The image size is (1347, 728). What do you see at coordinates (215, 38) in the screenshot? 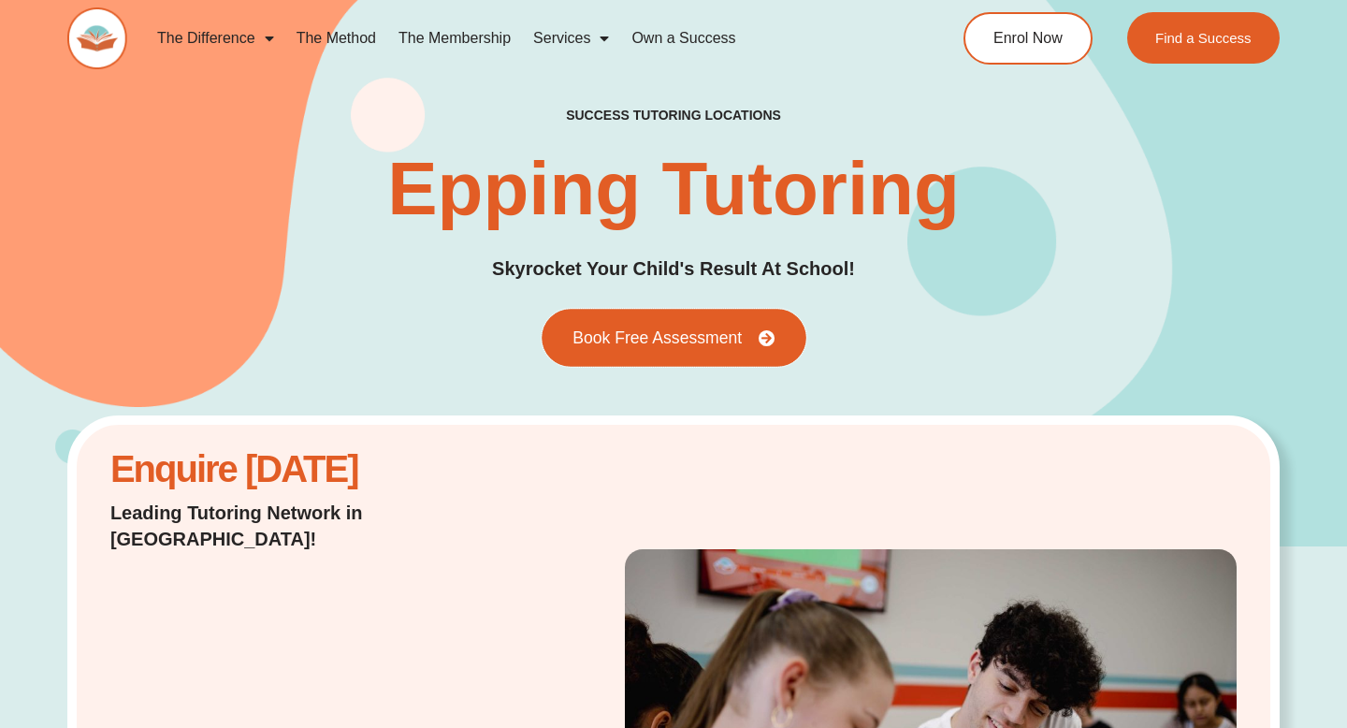
I see `a: The Difference` at bounding box center [215, 38].